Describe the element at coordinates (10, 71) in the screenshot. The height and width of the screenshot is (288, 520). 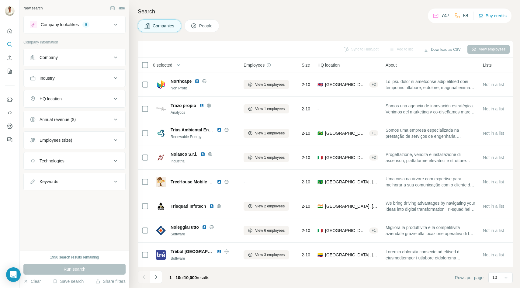
I see `button: My lists` at that location.